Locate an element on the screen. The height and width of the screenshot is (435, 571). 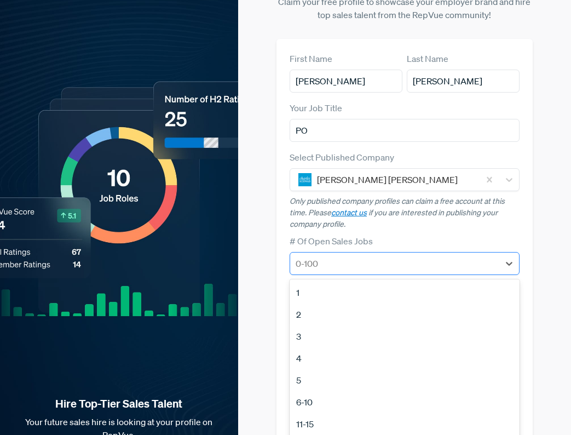
div: 6-10 is located at coordinates (405, 402).